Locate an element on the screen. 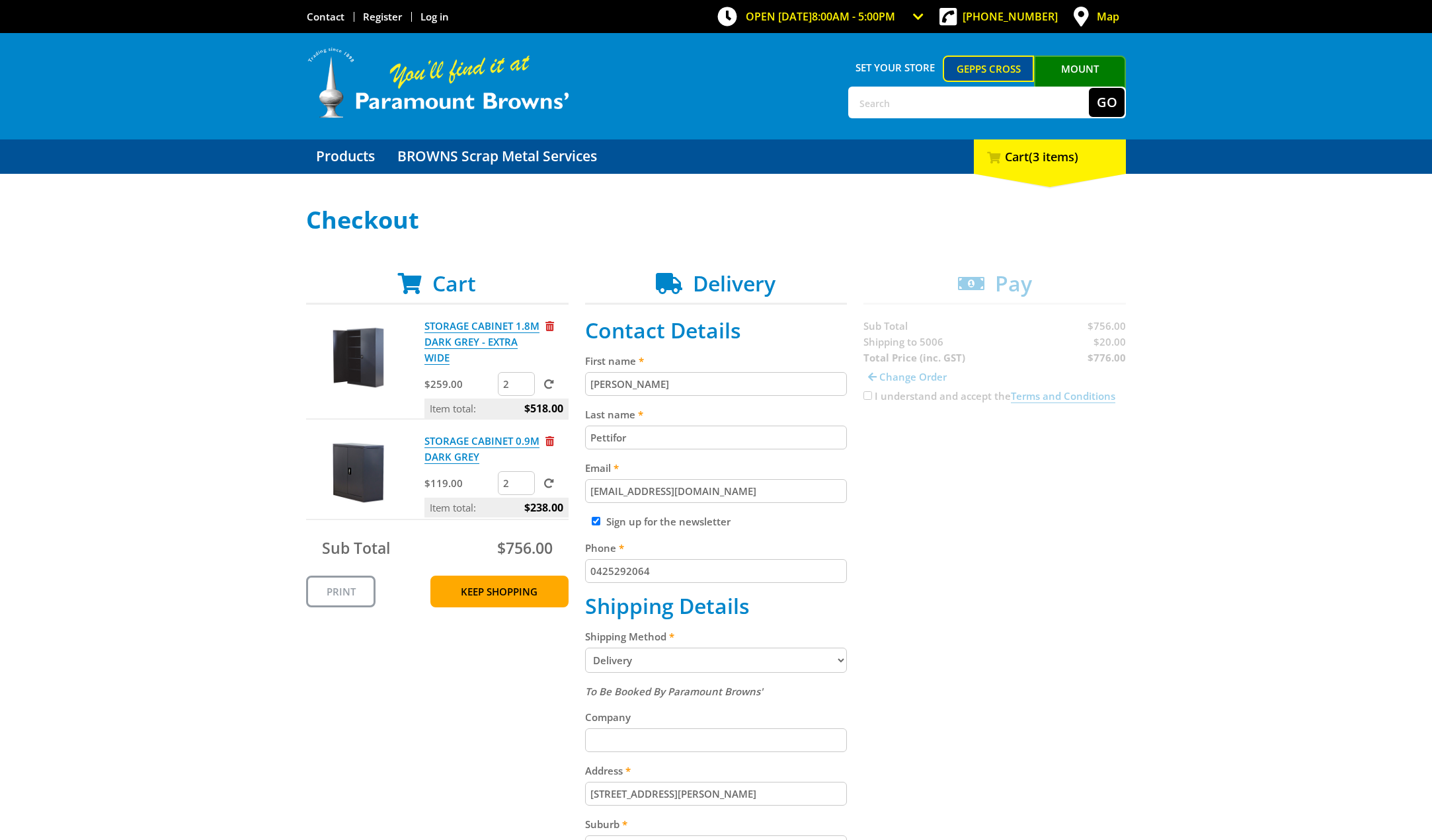 This screenshot has width=1432, height=840. label: Suburb is located at coordinates (716, 825).